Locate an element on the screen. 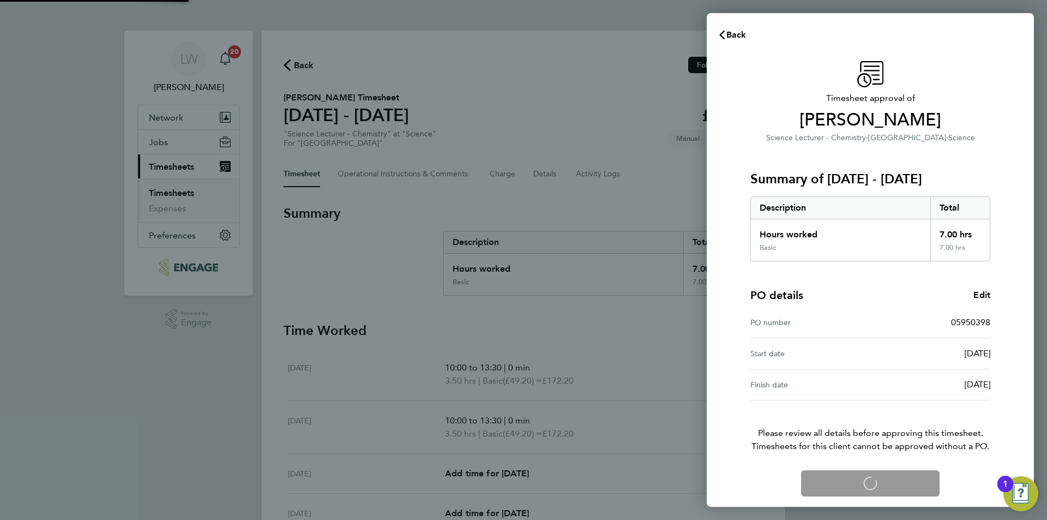  div: Total is located at coordinates (961, 208).